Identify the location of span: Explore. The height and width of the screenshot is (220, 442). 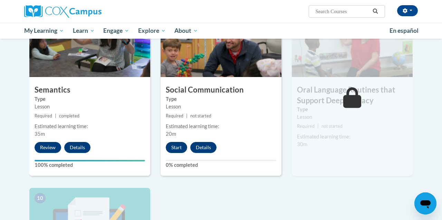
(152, 31).